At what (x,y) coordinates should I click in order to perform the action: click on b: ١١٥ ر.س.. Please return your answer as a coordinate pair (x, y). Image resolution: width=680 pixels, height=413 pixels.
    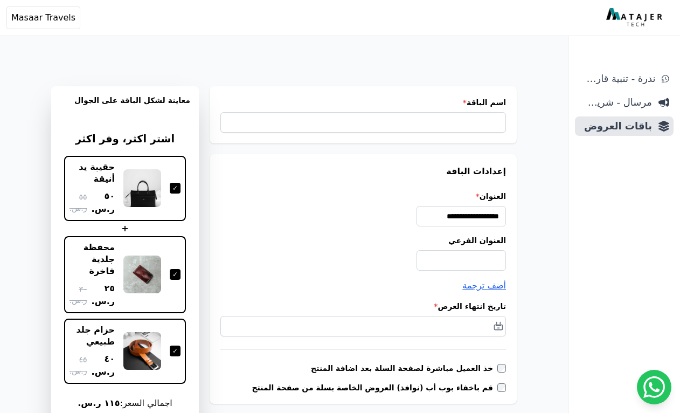
    Looking at the image, I should click on (99, 403).